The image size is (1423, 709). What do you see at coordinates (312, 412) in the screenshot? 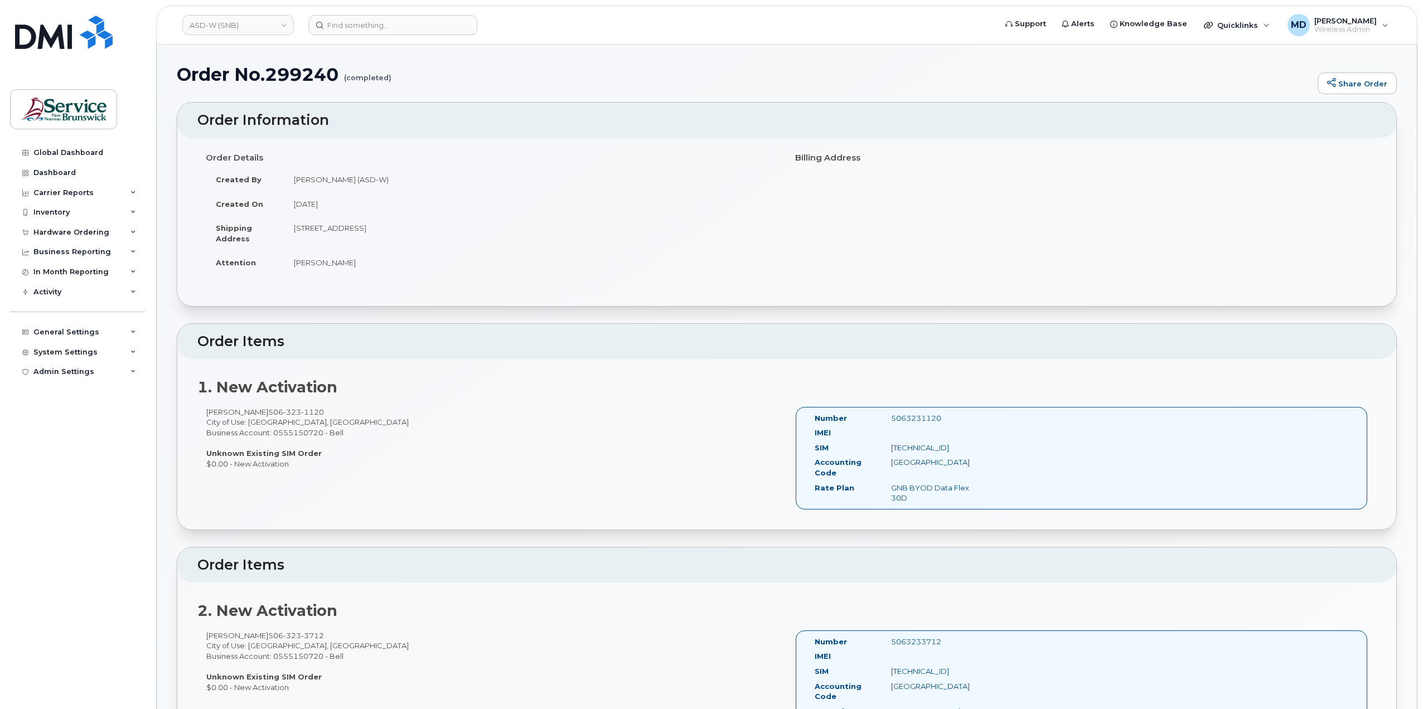
I see `span: 1120` at bounding box center [312, 412].